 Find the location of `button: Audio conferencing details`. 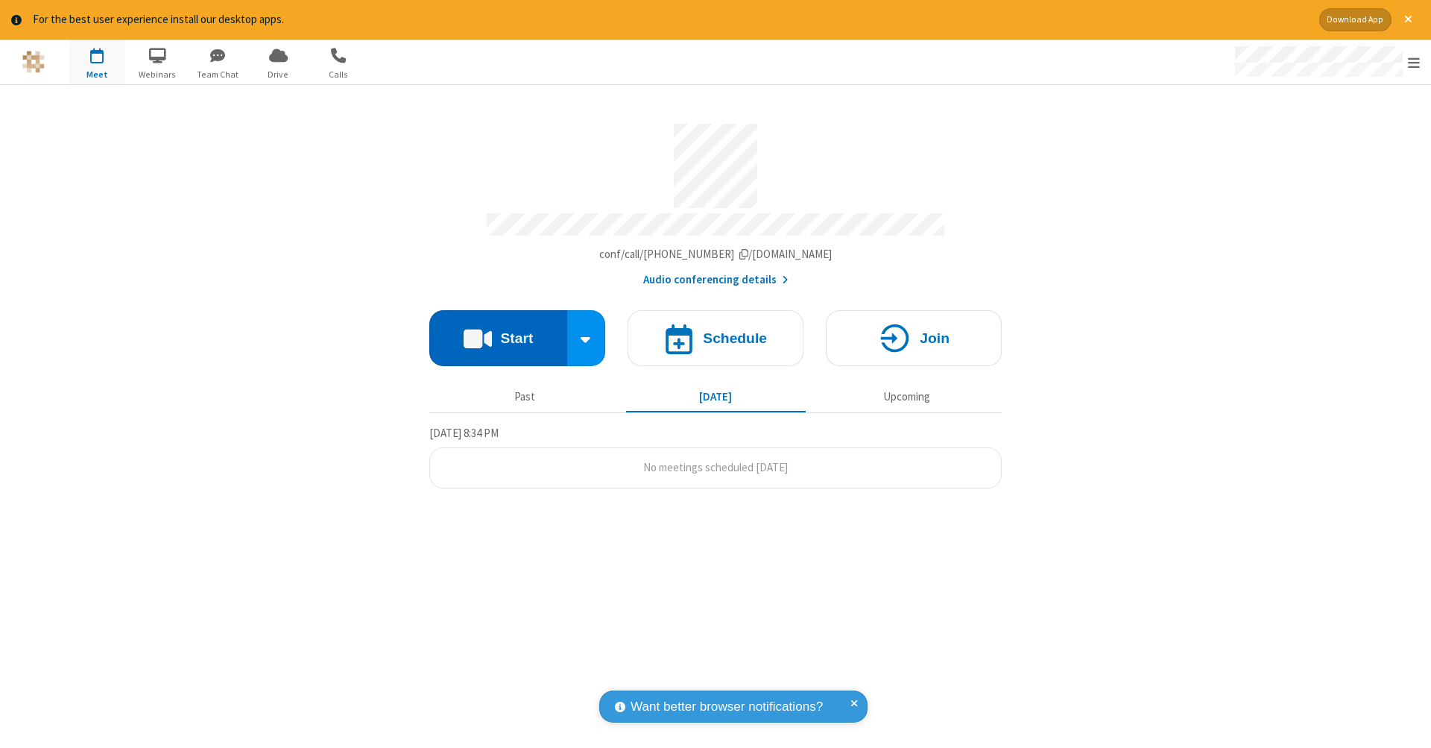

button: Audio conferencing details is located at coordinates (716, 280).